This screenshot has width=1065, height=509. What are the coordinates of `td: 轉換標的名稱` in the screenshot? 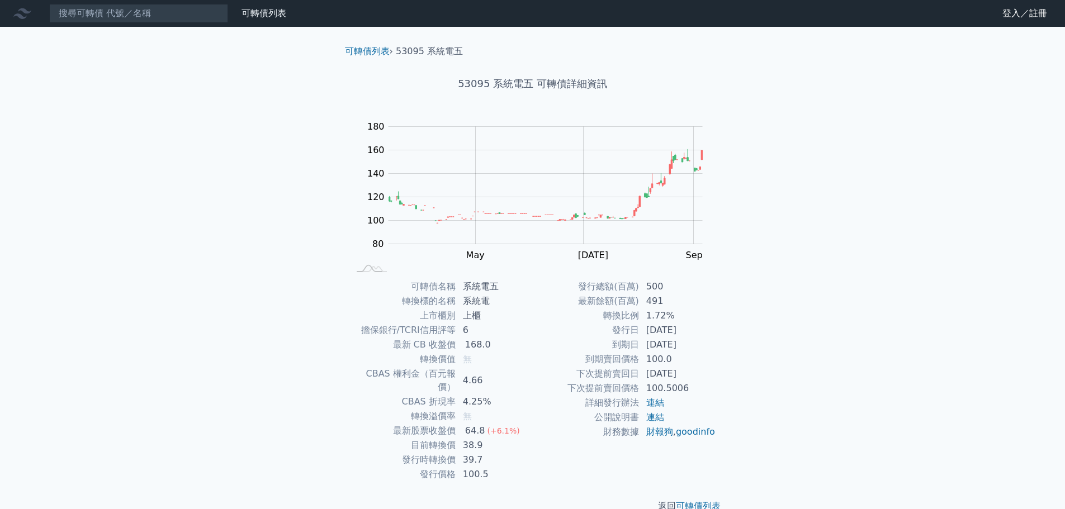 It's located at (403, 301).